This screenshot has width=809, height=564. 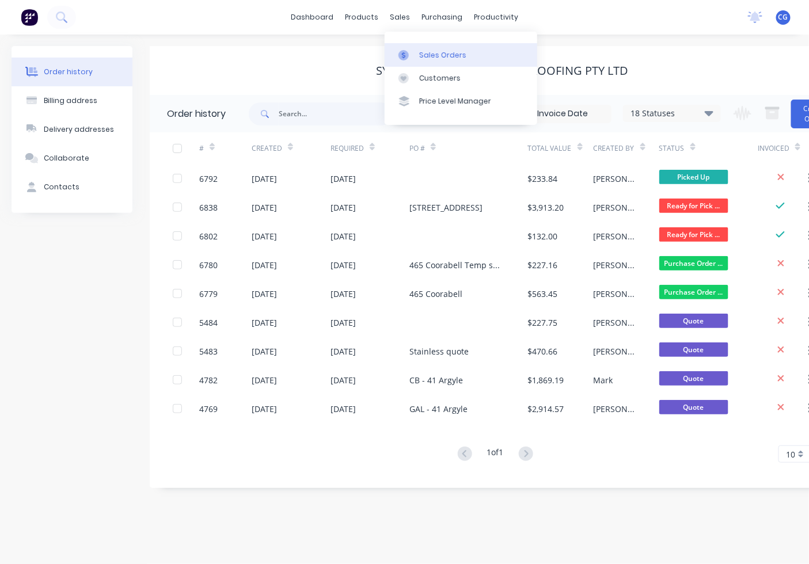 What do you see at coordinates (336, 114) in the screenshot?
I see `input: Search...` at bounding box center [336, 114].